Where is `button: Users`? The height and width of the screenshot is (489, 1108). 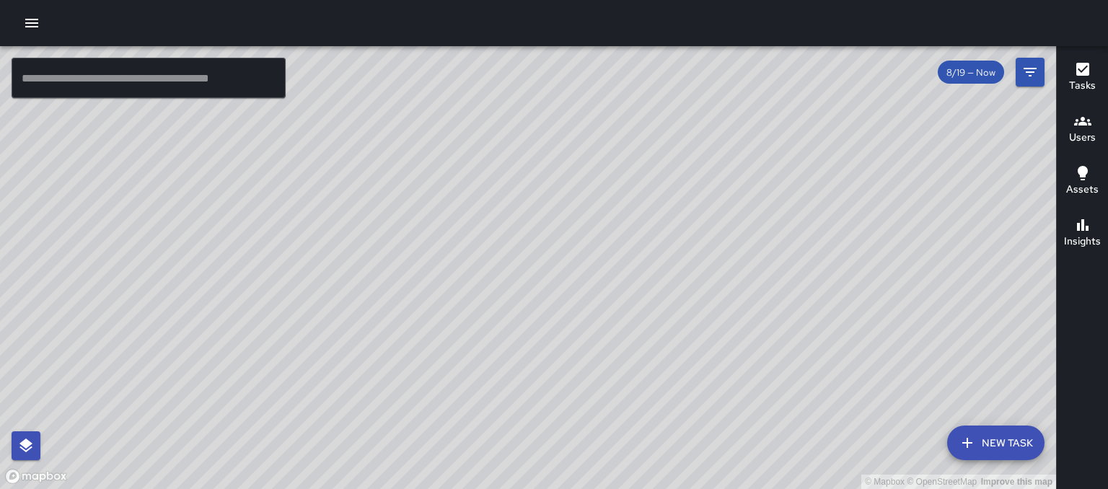 button: Users is located at coordinates (1082, 130).